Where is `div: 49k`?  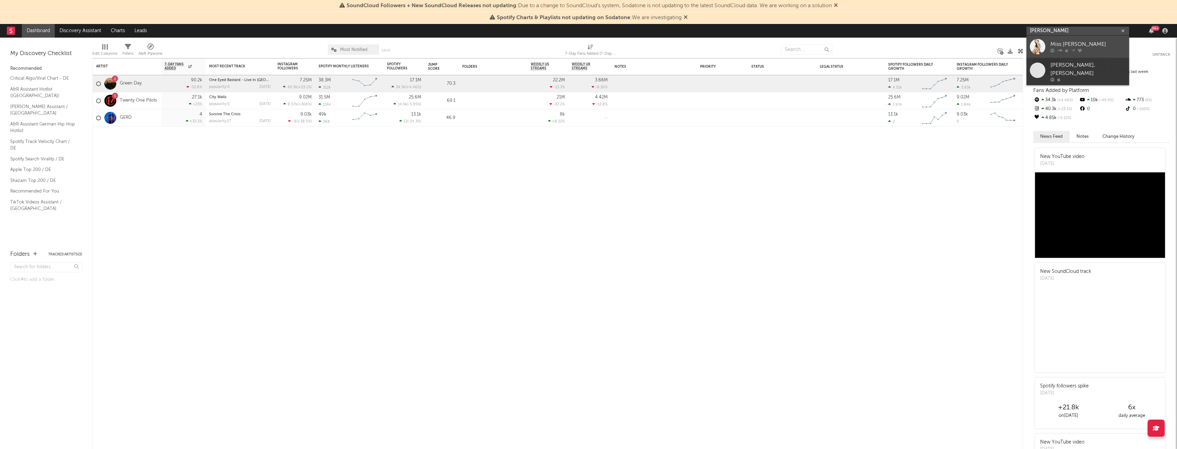
div: 49k is located at coordinates (322, 114).